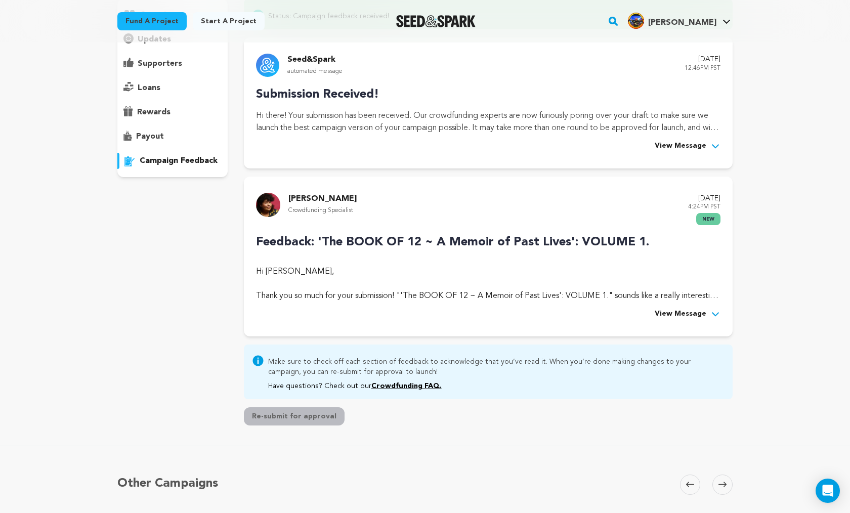 Image resolution: width=850 pixels, height=513 pixels. Describe the element at coordinates (489, 95) in the screenshot. I see `p: Submission Received!` at that location.